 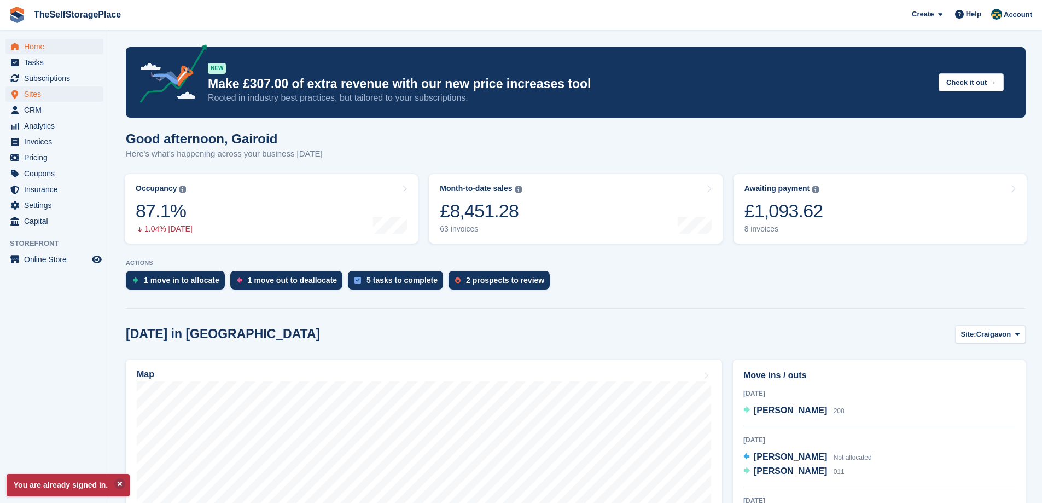 I want to click on img: Gairoid, so click(x=996, y=14).